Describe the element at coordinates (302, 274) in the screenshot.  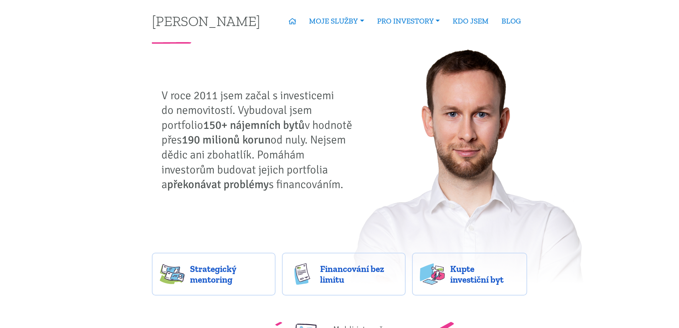
I see `img: finance` at that location.